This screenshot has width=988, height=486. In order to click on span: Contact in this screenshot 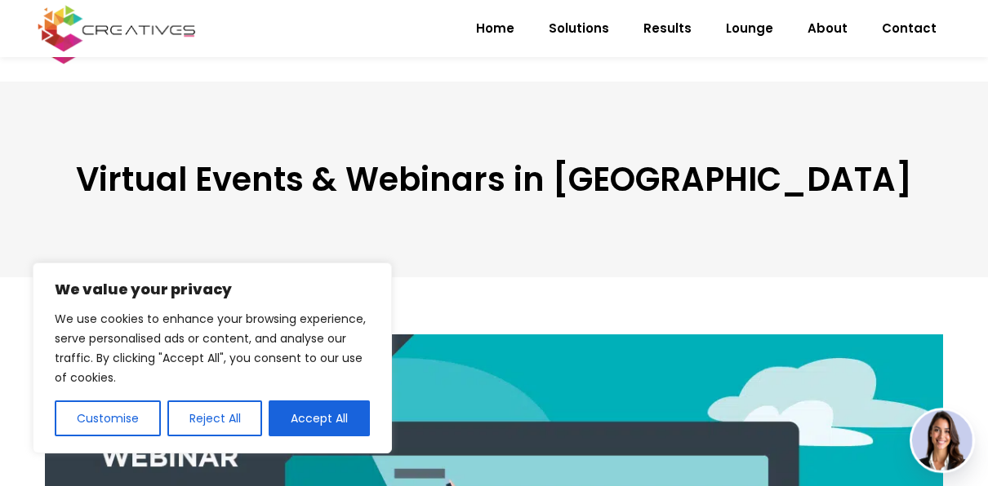, I will do `click(908, 29)`.